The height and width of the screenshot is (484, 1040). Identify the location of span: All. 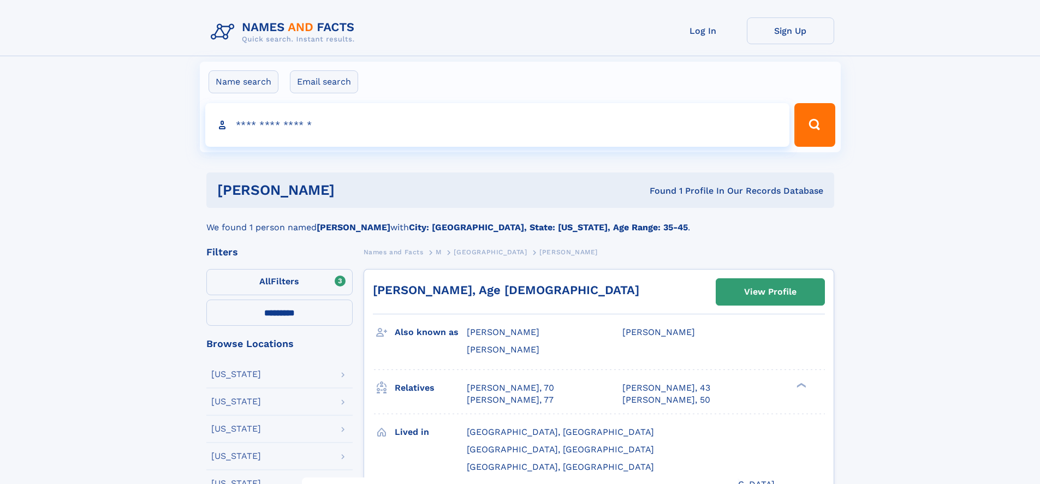
(265, 281).